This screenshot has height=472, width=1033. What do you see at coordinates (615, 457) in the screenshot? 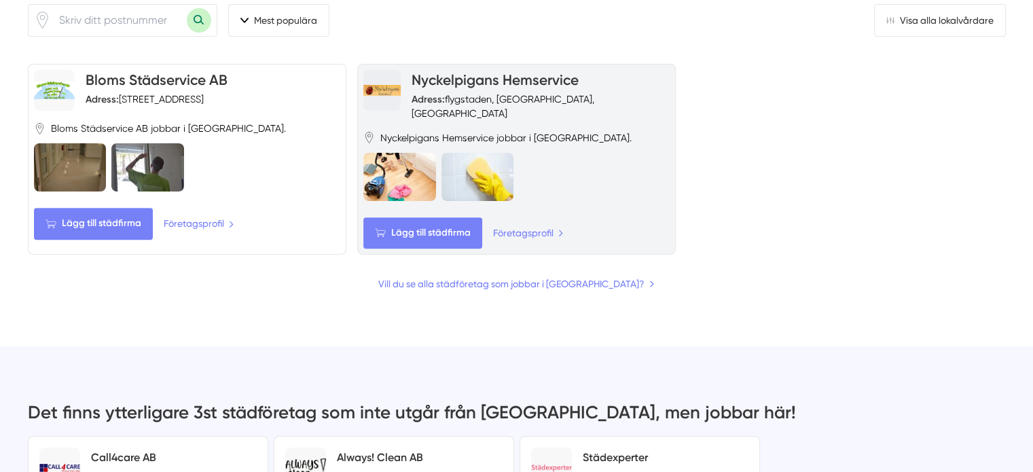
I see `a: Städexperter` at bounding box center [615, 457].